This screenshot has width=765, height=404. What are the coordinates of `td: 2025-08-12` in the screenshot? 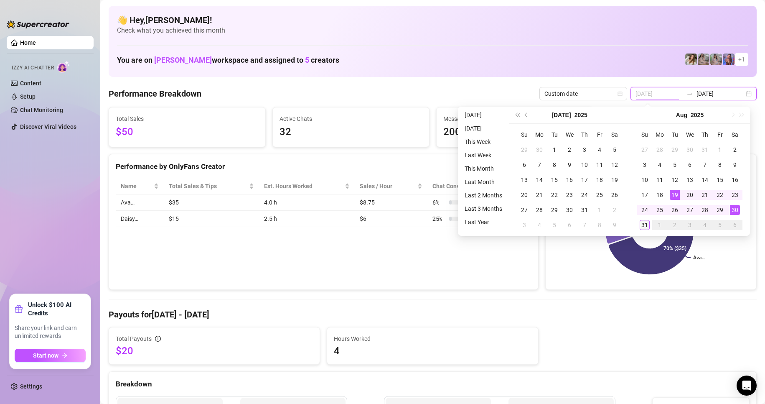 It's located at (675, 180).